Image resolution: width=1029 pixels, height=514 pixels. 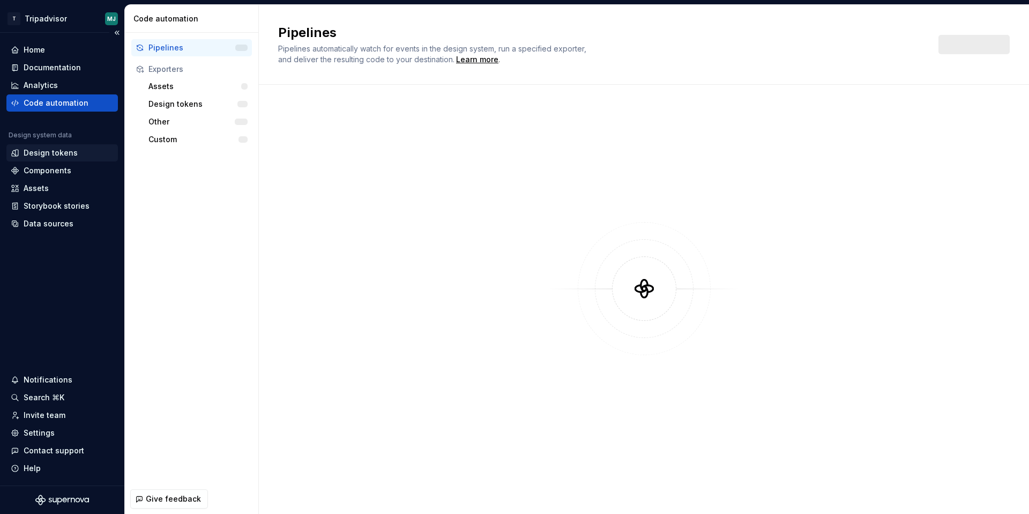 What do you see at coordinates (40, 135) in the screenshot?
I see `div: Design system data` at bounding box center [40, 135].